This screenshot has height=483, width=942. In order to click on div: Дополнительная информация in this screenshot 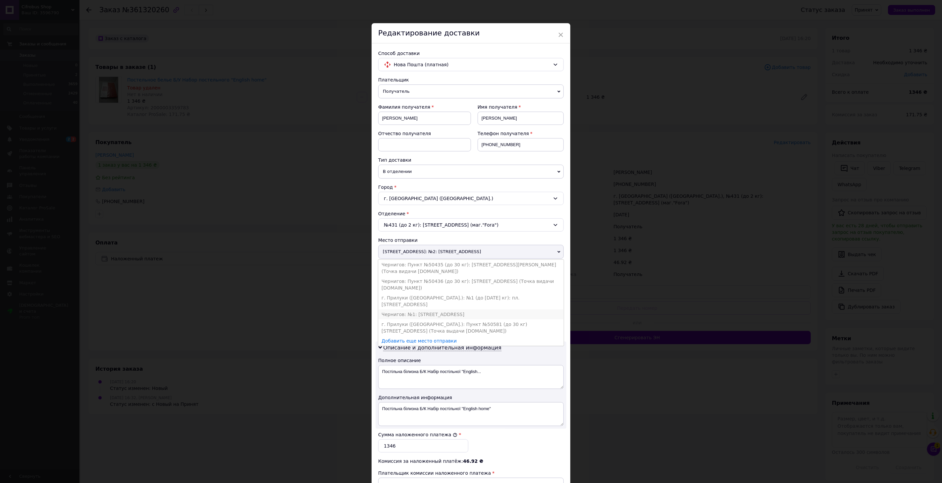, I will do `click(471, 397)`.